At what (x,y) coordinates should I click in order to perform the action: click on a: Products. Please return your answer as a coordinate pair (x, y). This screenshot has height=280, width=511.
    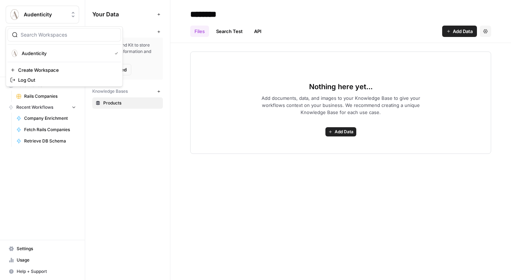
    Looking at the image, I should click on (127, 103).